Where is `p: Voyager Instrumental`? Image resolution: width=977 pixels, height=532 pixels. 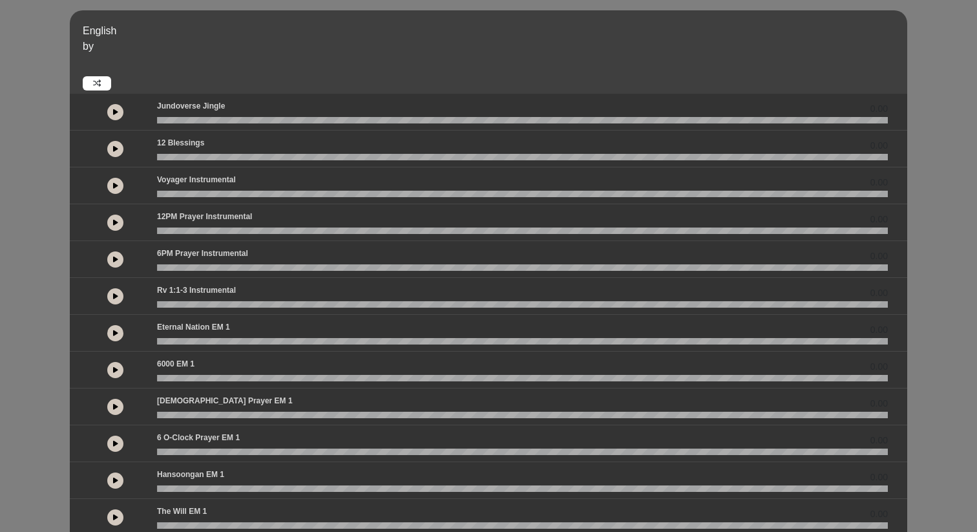 p: Voyager Instrumental is located at coordinates (196, 180).